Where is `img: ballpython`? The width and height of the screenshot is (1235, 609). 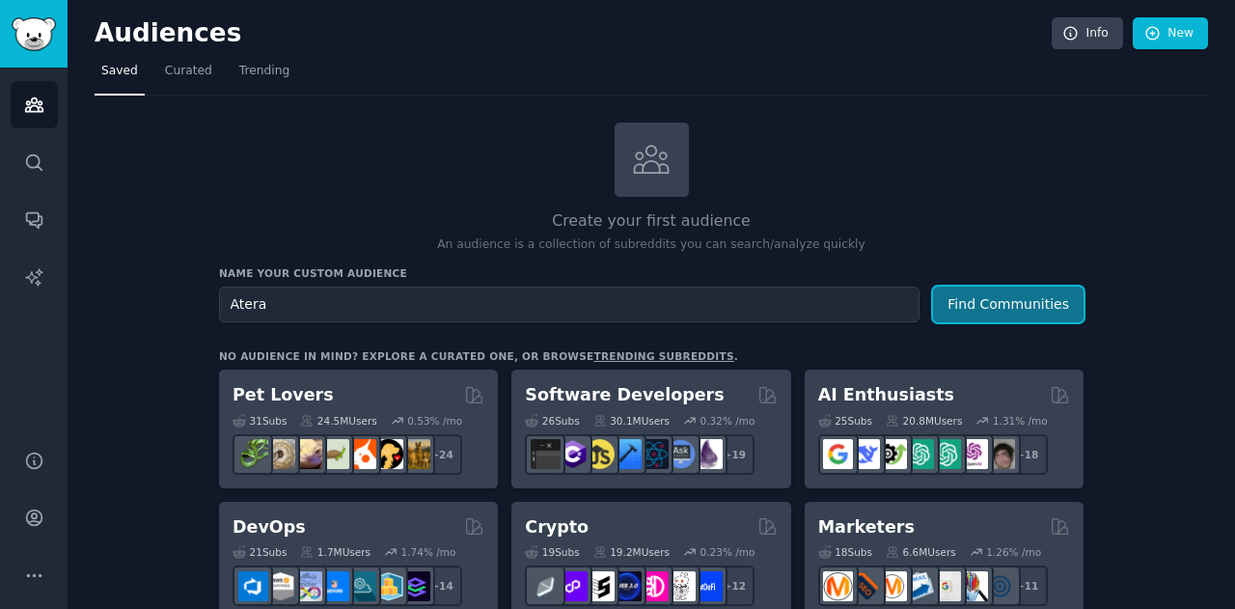
img: ballpython is located at coordinates (280, 454).